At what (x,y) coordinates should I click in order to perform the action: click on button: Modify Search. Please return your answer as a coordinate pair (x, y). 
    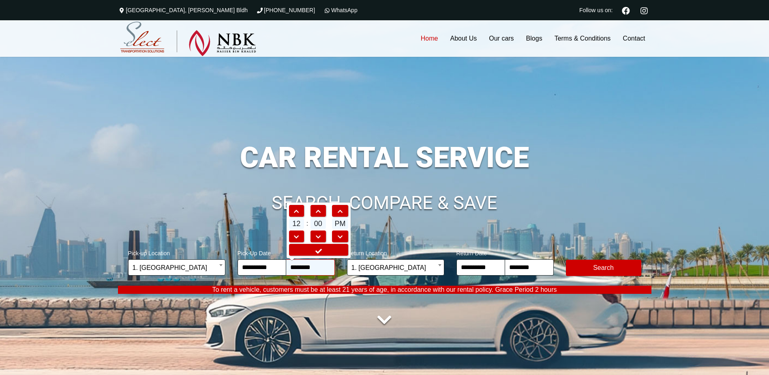
    Looking at the image, I should click on (604, 268).